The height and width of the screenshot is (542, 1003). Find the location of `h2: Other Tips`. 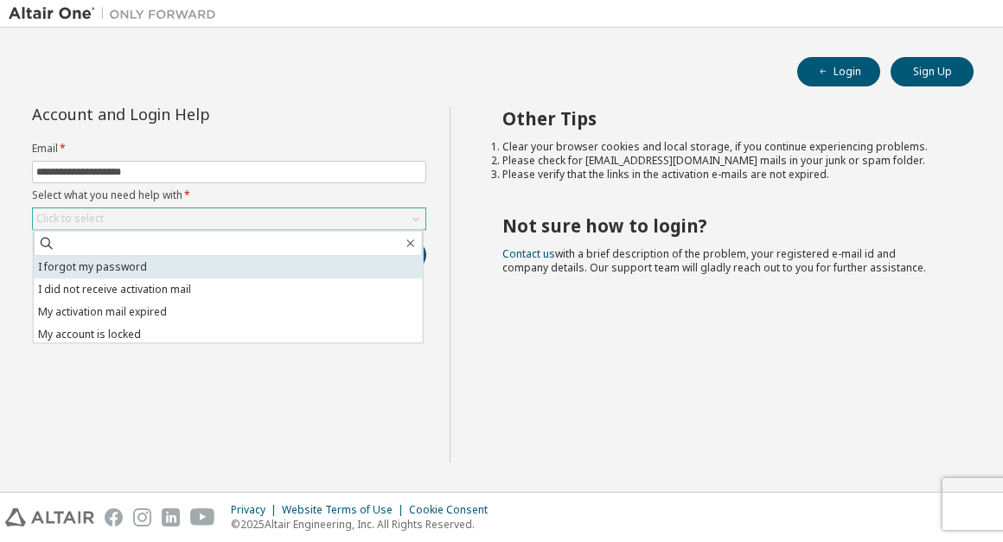

h2: Other Tips is located at coordinates (723, 118).